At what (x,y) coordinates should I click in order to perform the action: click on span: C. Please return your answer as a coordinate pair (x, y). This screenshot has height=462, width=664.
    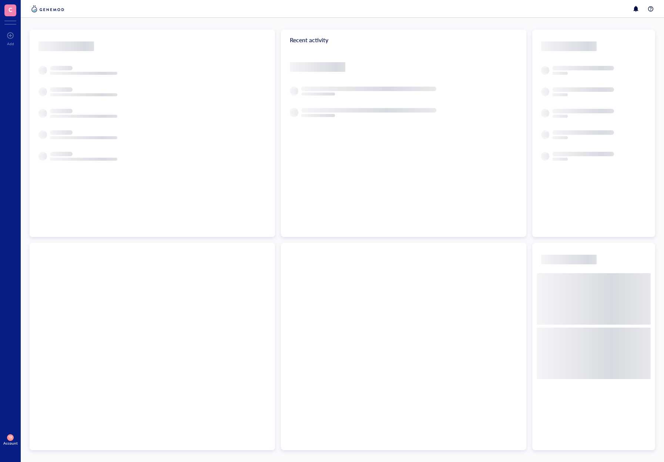
    Looking at the image, I should click on (10, 9).